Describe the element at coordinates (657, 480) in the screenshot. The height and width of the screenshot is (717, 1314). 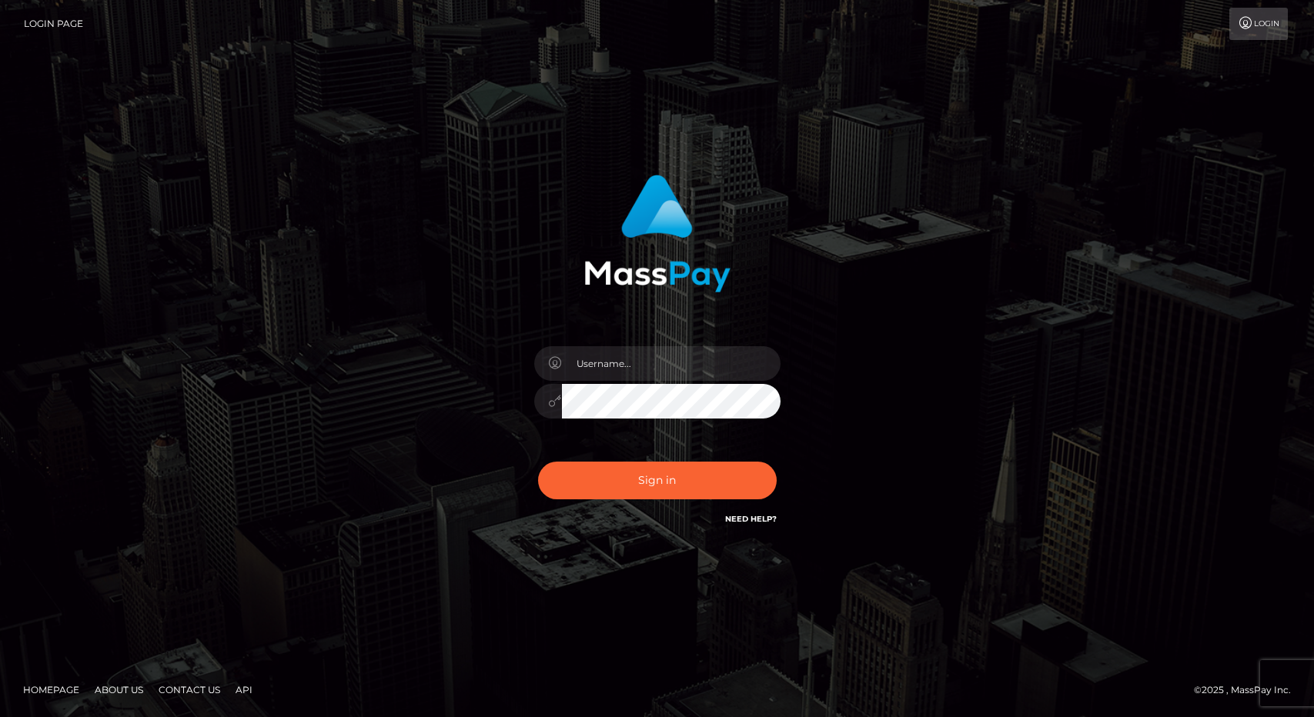
I see `button: Sign in` at that location.